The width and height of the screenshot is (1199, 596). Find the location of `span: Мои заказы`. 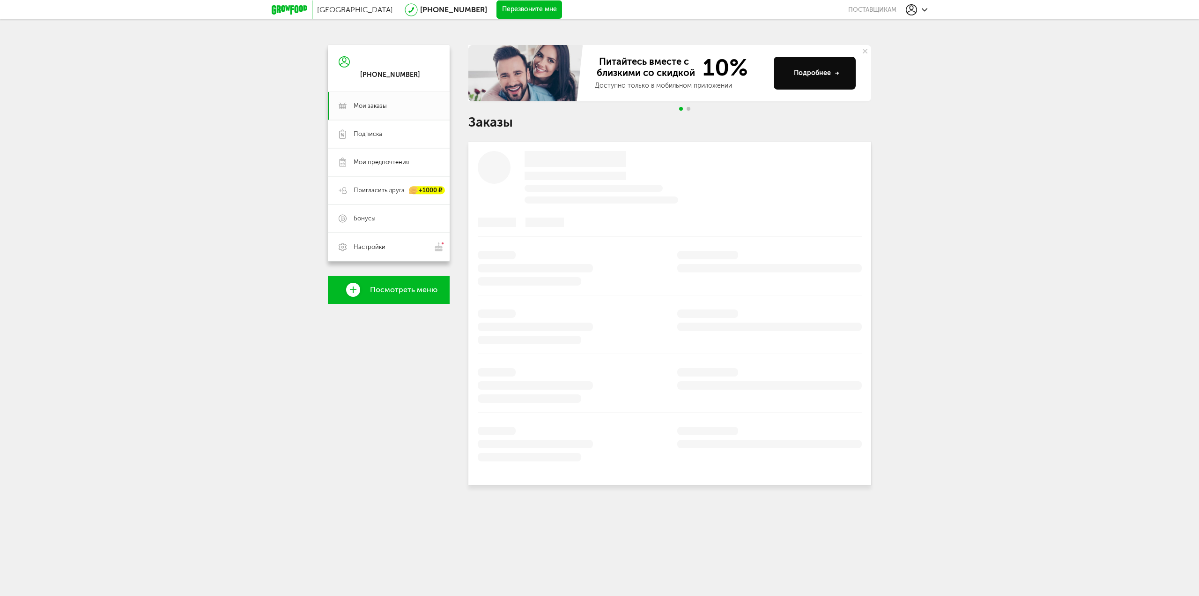

span: Мои заказы is located at coordinates (370, 106).